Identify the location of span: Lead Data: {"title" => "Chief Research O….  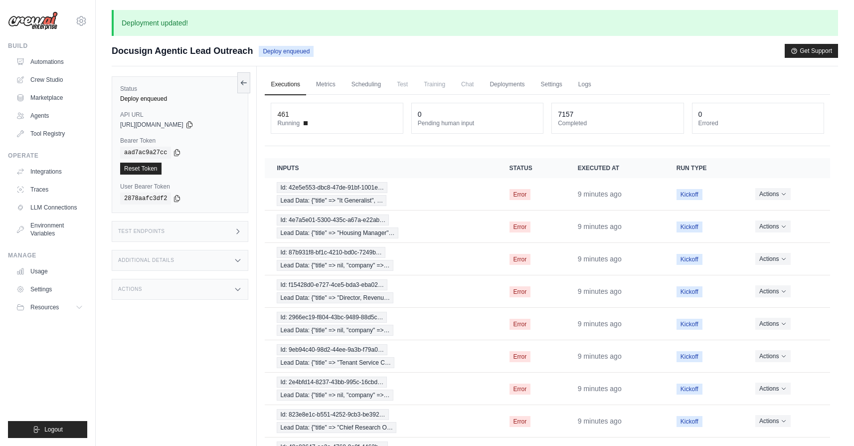
(336, 427).